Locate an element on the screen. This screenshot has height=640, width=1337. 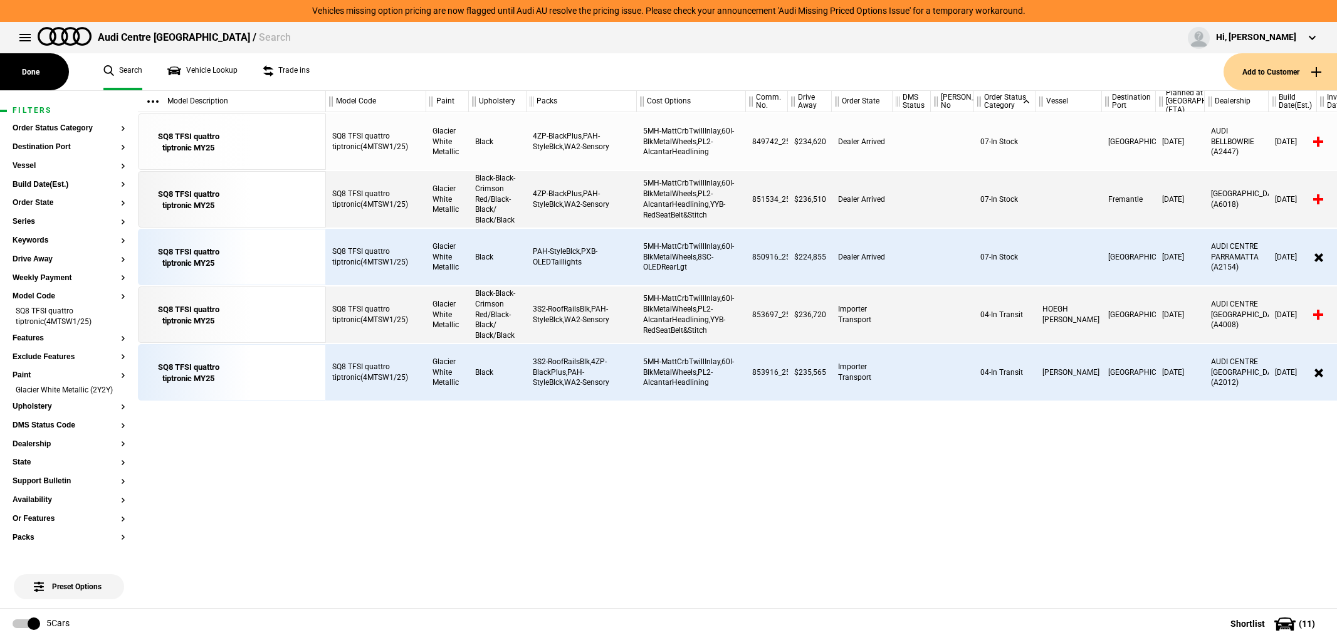
section: Destination Port is located at coordinates (69, 152).